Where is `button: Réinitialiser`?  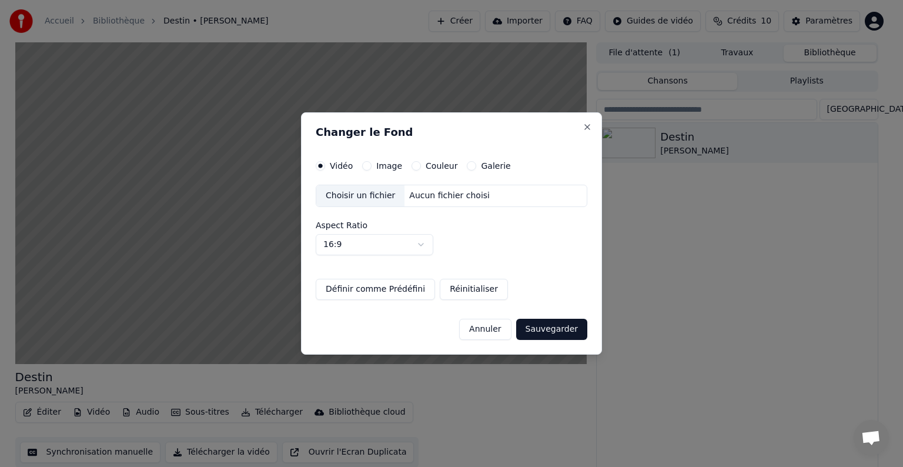
button: Réinitialiser is located at coordinates (474, 289).